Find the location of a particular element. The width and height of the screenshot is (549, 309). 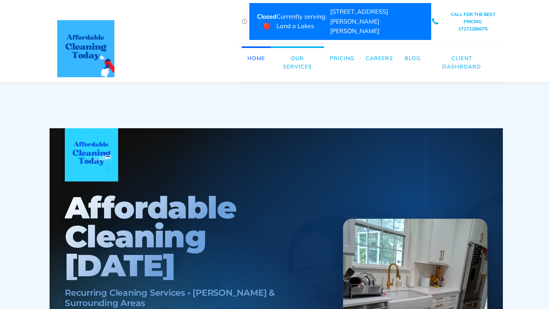

a: Client Dashboard is located at coordinates (461, 62).